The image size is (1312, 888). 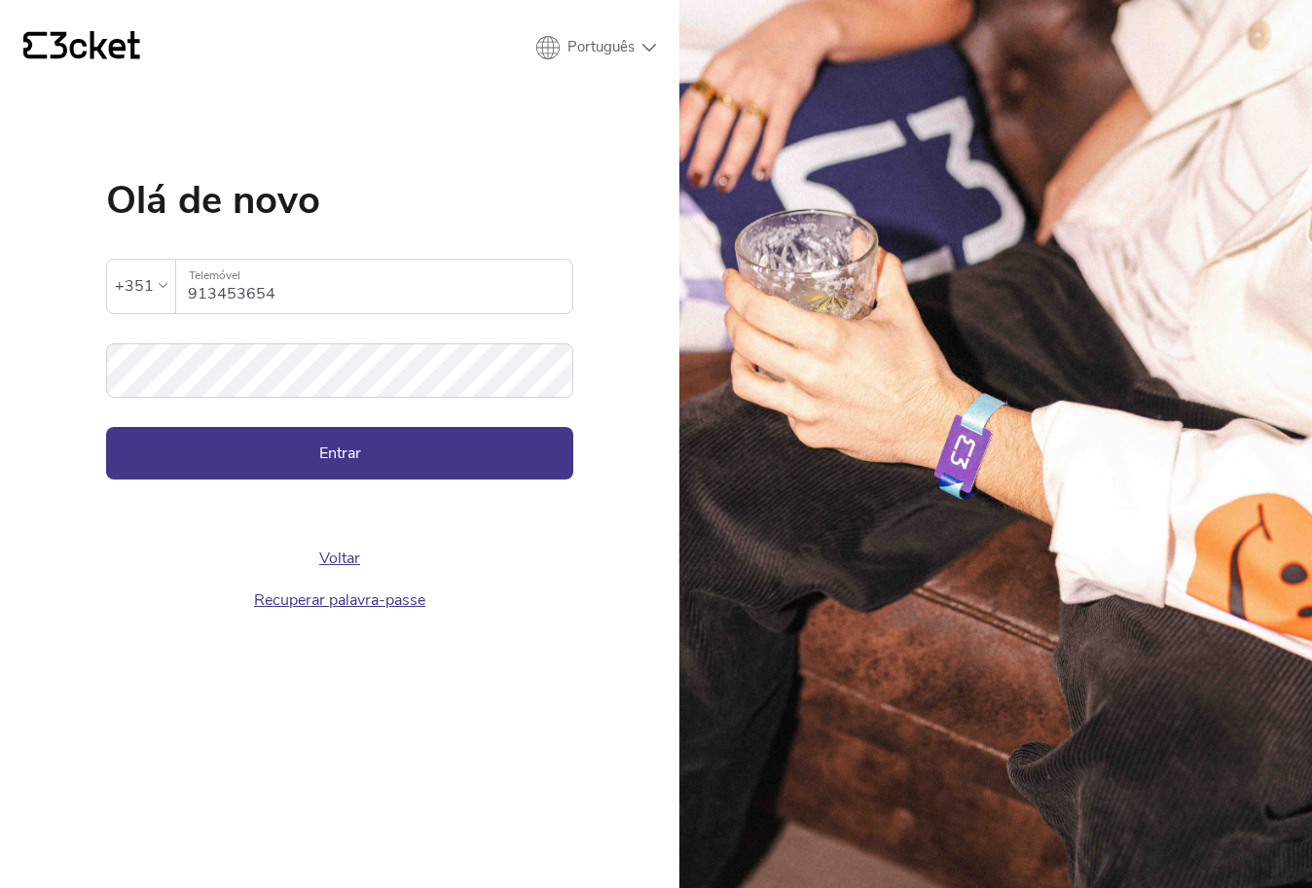 I want to click on h1: Olá de novo, so click(x=340, y=200).